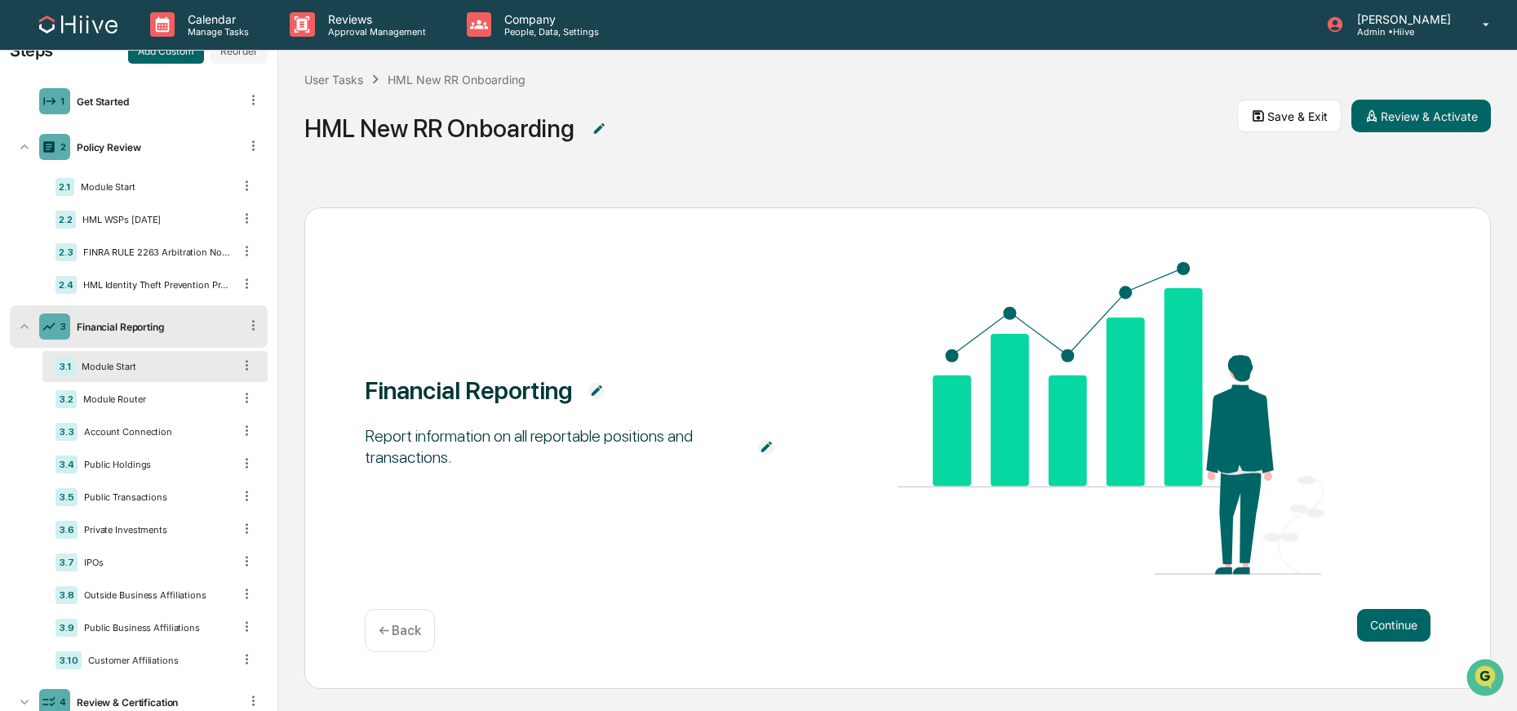 Image resolution: width=1517 pixels, height=711 pixels. What do you see at coordinates (31, 140) in the screenshot?
I see `img: 1746055101610-c473b297-6a78-478c-a979-82029cc54cd1` at bounding box center [31, 140].